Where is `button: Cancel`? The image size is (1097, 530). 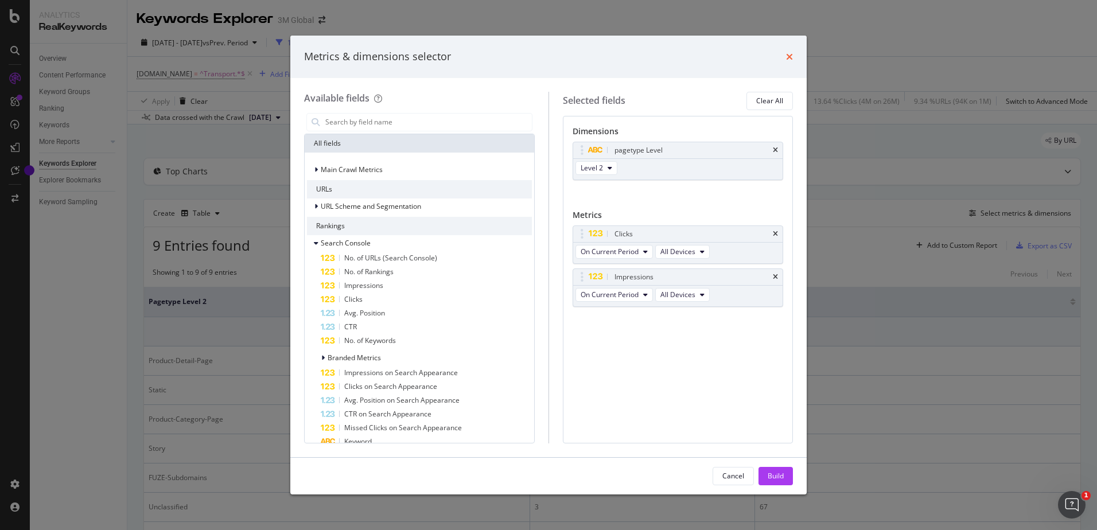 button: Cancel is located at coordinates (733, 476).